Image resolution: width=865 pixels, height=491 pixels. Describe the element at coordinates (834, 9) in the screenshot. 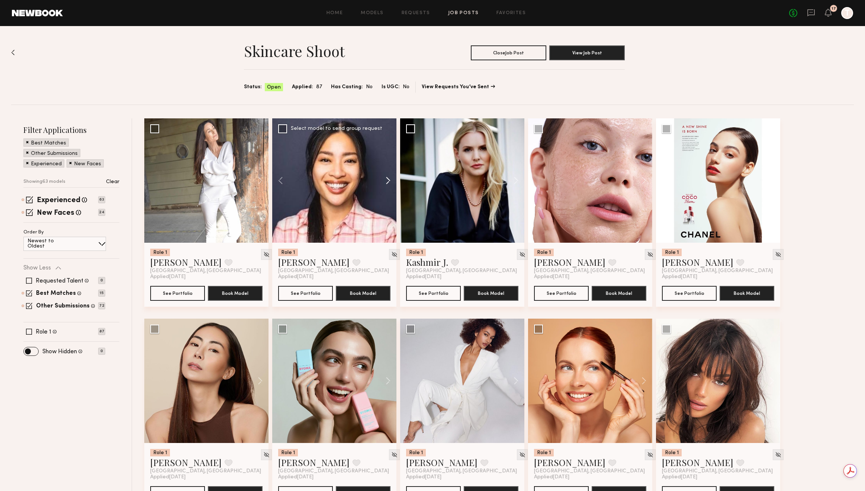

I see `div: 17` at that location.